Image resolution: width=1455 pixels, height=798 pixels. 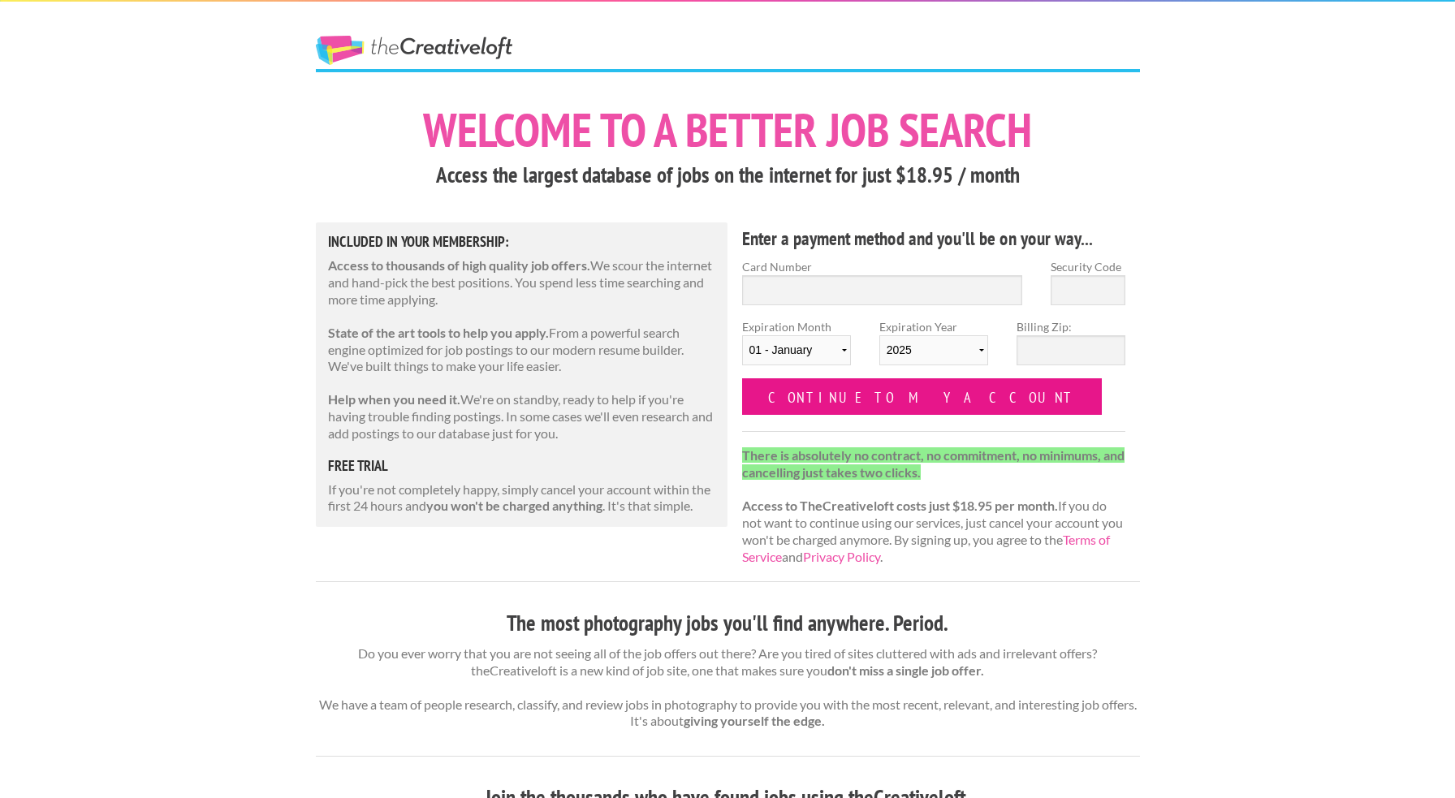 I want to click on p: Do you ever worry that you are not seeing all of the job offers out there? Are you tired of sites..., so click(x=727, y=688).